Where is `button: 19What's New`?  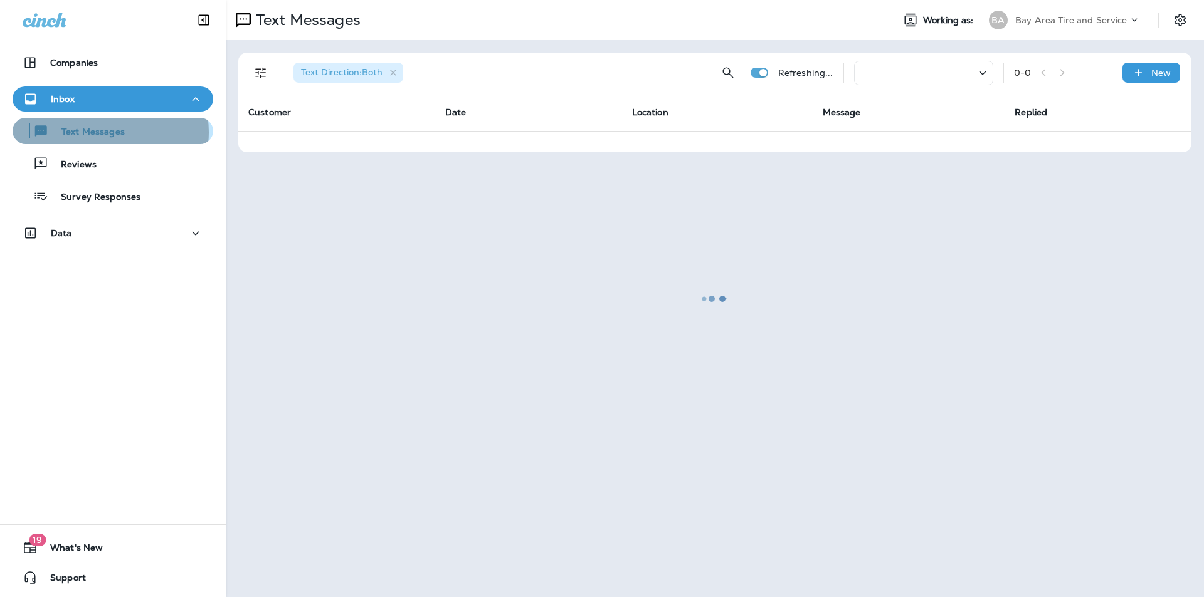 button: 19What's New is located at coordinates (113, 548).